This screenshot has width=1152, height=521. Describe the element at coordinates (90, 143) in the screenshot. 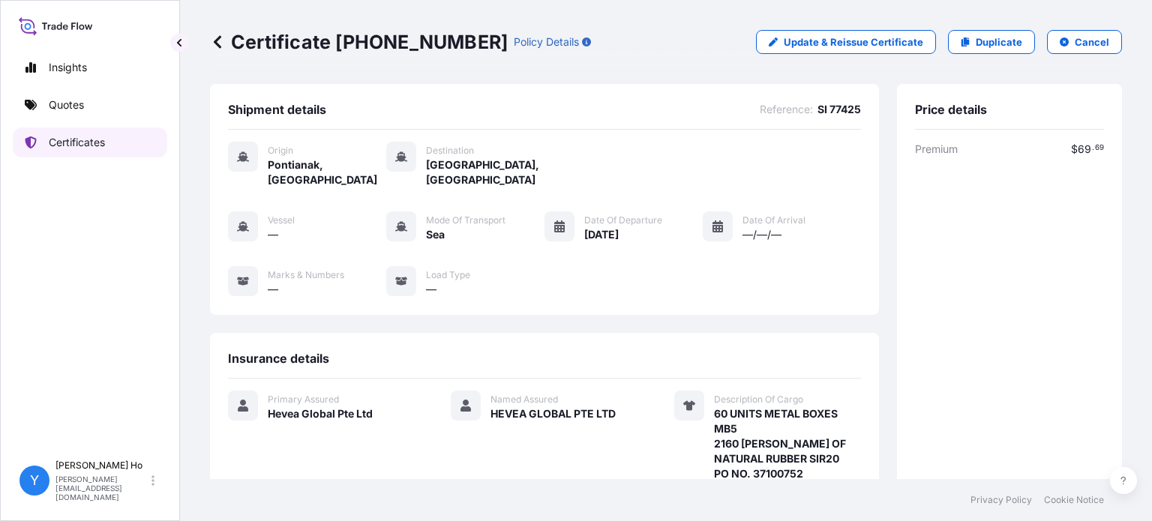

I see `a: Certificates` at that location.